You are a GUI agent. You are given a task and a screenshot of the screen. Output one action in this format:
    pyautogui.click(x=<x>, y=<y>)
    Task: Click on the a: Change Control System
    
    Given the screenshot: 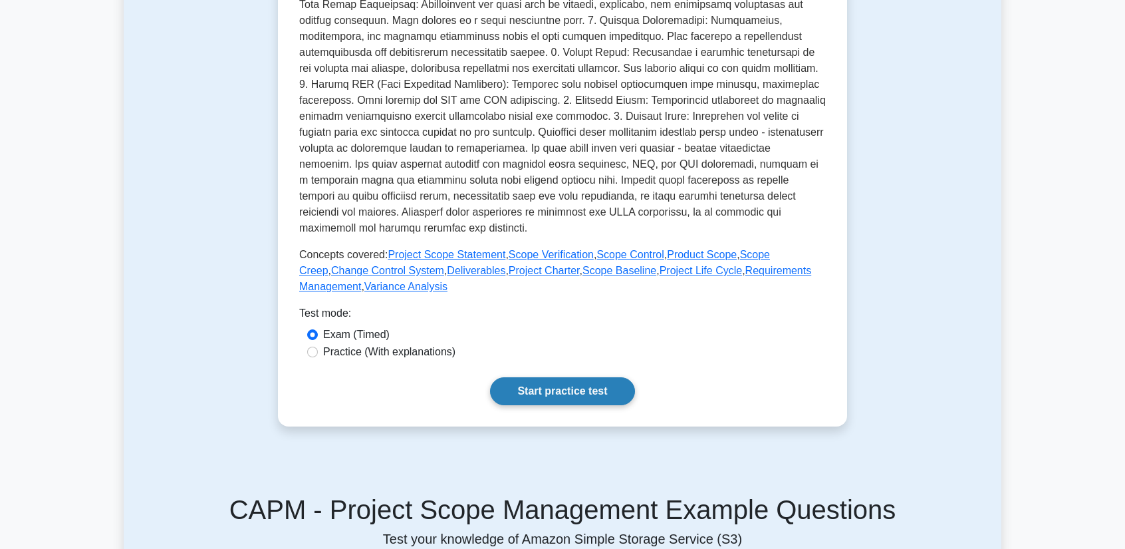 What is the action you would take?
    pyautogui.click(x=388, y=270)
    